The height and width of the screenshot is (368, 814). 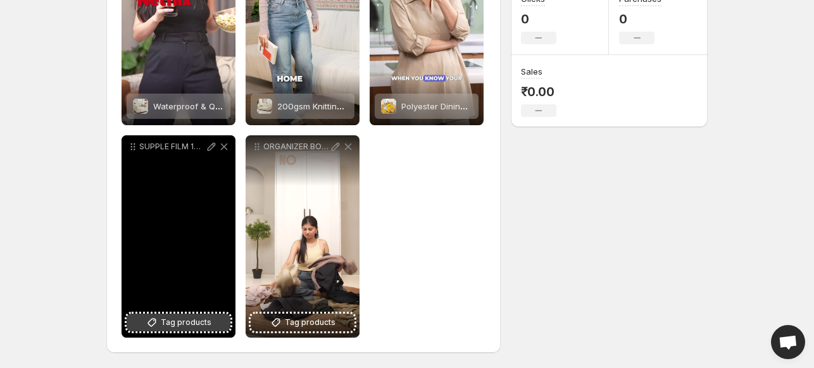 What do you see at coordinates (343, 106) in the screenshot?
I see `span: Waterproof & Quick-Dry Quilted Sofa Cover with Pockets on Armrest, Natural Beige Abstract Art` at bounding box center [343, 106].